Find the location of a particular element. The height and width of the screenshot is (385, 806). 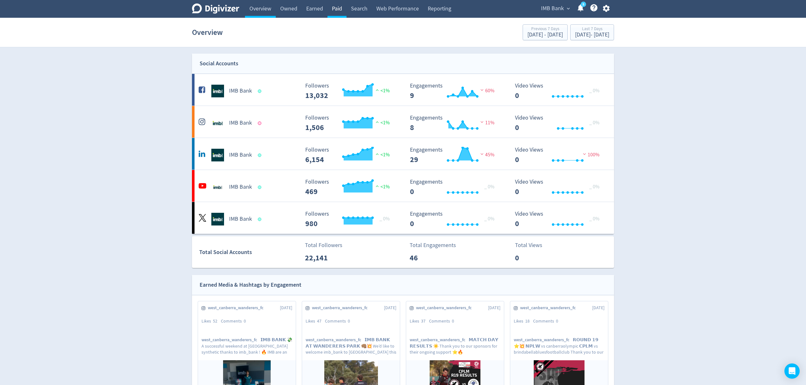

a: IMB Bank undefinedIMB Bank Followers --- _ 0% Followers 980 Engagements 0 Engagements 0 _ 0% Vide... is located at coordinates (403, 218).